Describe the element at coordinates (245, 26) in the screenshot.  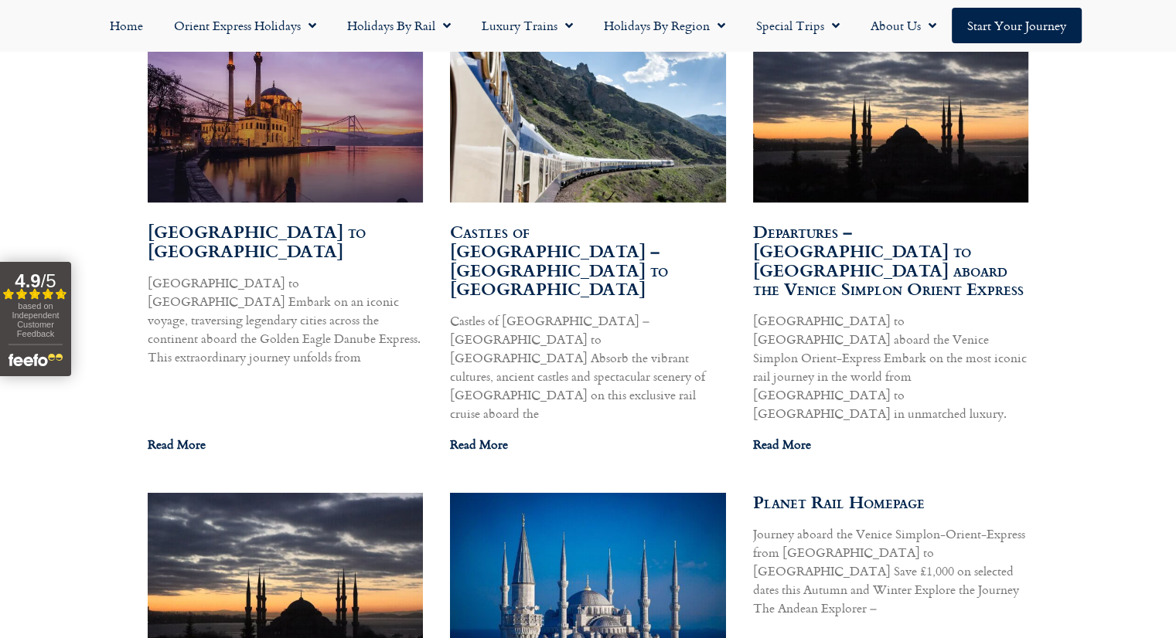
I see `a: Orient Express Holidays` at that location.